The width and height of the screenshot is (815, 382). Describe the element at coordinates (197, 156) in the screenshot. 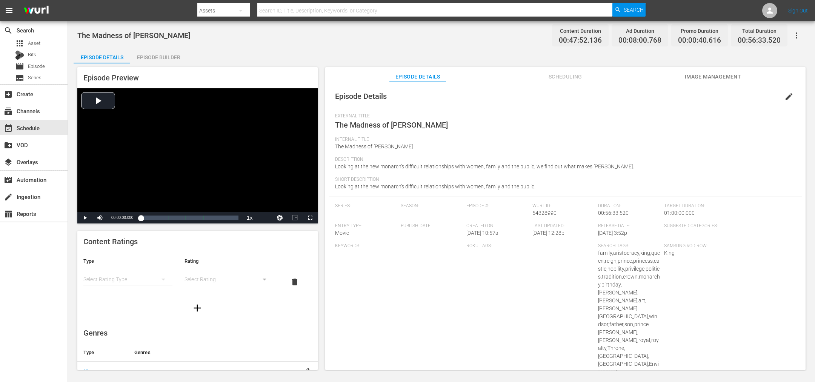

I see `div: Video Player` at that location.